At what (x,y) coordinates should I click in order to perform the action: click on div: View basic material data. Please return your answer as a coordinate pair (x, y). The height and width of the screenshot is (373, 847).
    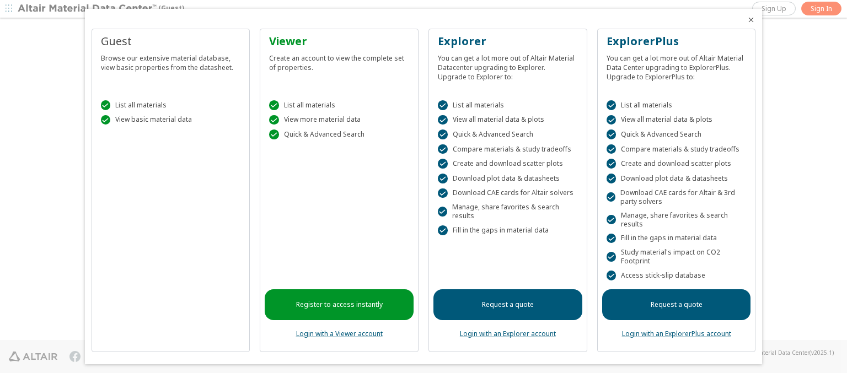
    Looking at the image, I should click on (171, 120).